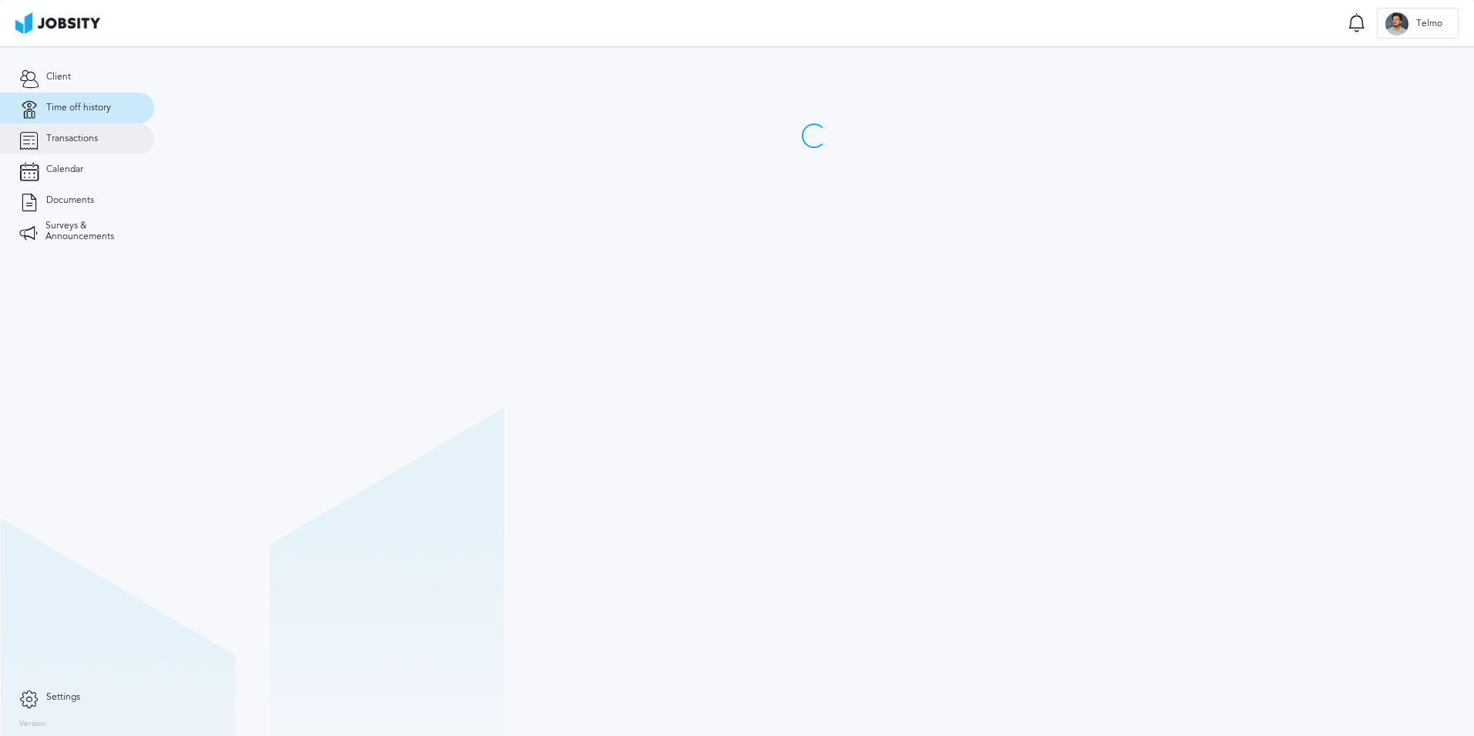 Image resolution: width=1474 pixels, height=736 pixels. Describe the element at coordinates (58, 23) in the screenshot. I see `img: ab4bad089aa723f57921c736e9817d99.png` at that location.